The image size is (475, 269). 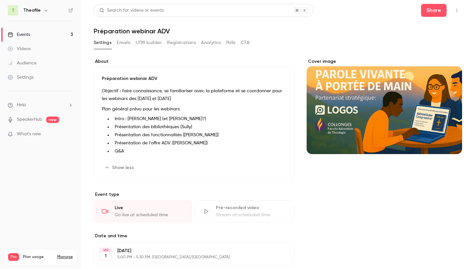 What do you see at coordinates (251, 215) in the screenshot?
I see `div: Stream at scheduled time` at bounding box center [251, 215].